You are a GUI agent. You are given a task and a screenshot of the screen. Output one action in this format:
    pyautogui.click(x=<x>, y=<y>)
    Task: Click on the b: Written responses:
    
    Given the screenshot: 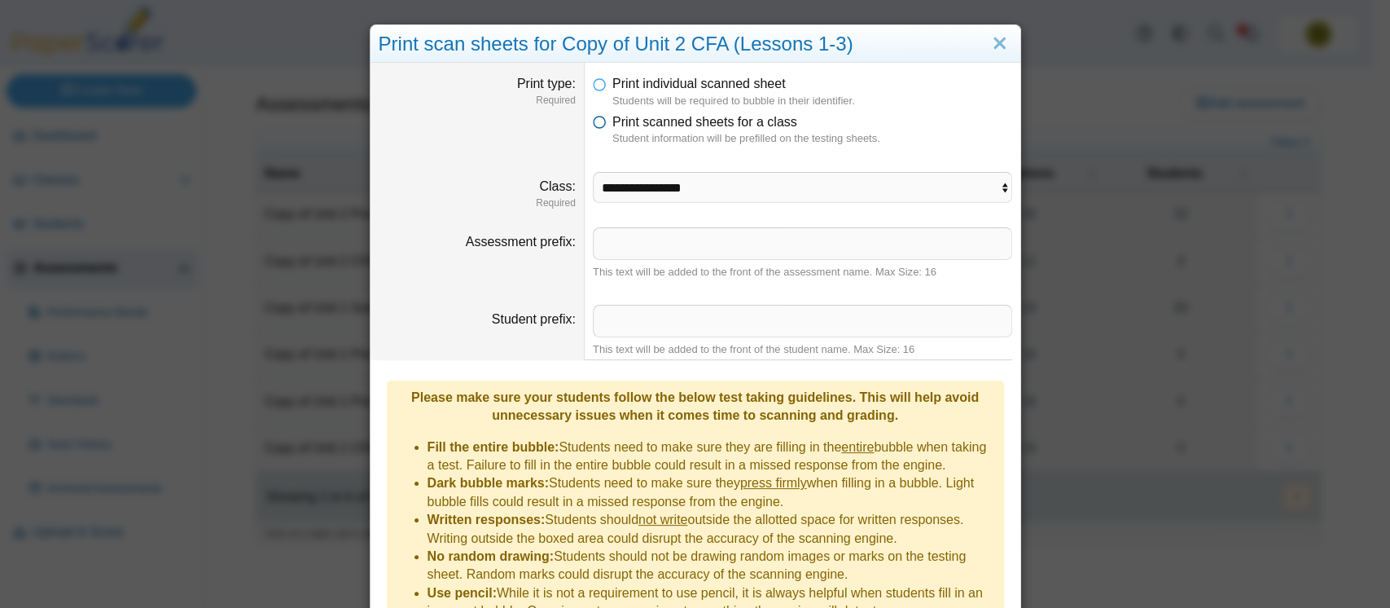 What is the action you would take?
    pyautogui.click(x=486, y=519)
    